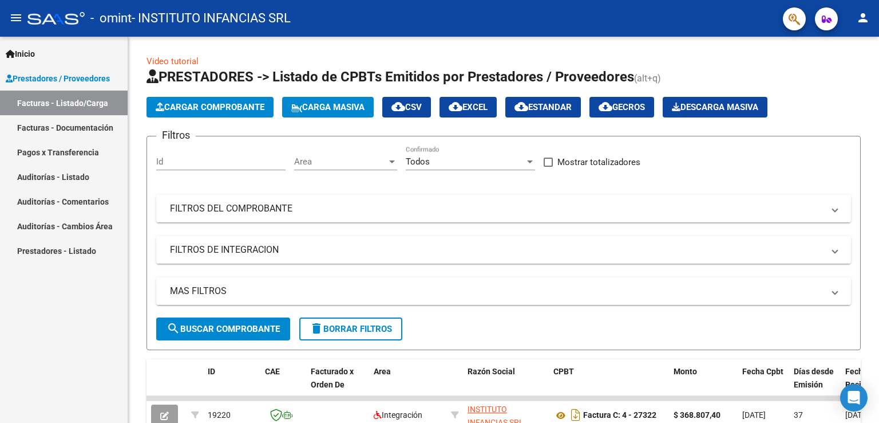 The image size is (879, 423). Describe the element at coordinates (20, 54) in the screenshot. I see `span: Inicio` at that location.